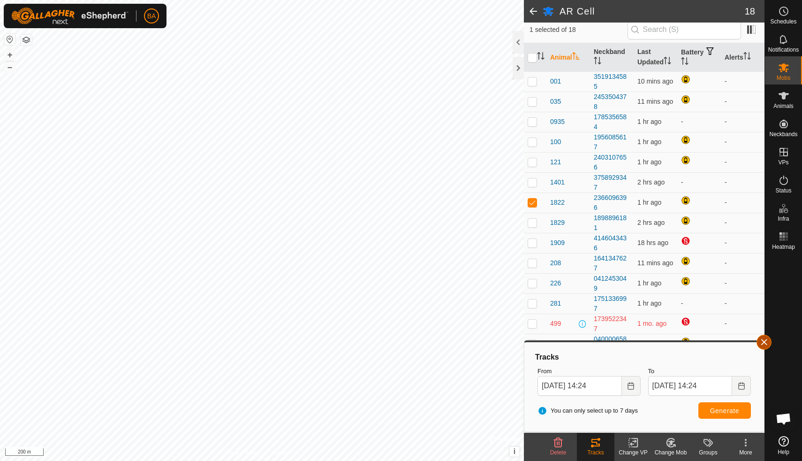 The width and height of the screenshot is (802, 461). I want to click on span: Help, so click(783, 452).